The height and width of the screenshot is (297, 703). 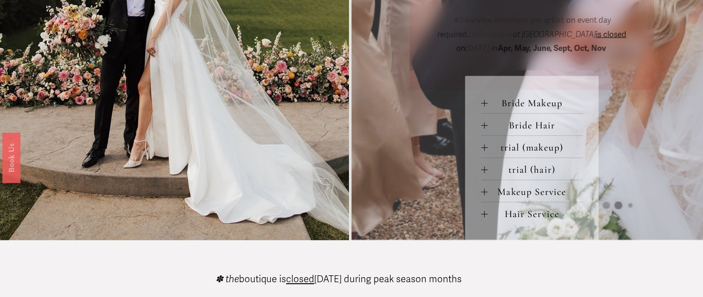 I want to click on em: the, so click(x=474, y=34).